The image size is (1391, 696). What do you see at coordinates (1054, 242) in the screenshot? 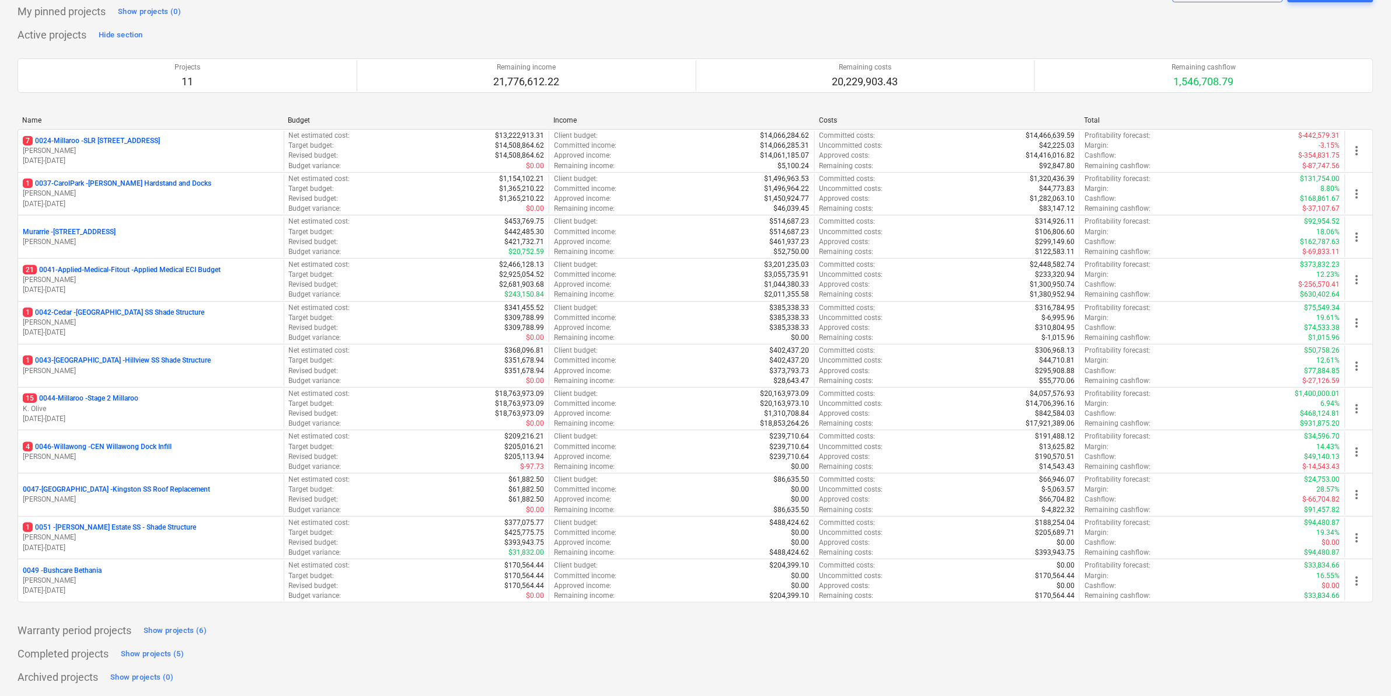
I see `p: $299,149.60` at bounding box center [1054, 242].